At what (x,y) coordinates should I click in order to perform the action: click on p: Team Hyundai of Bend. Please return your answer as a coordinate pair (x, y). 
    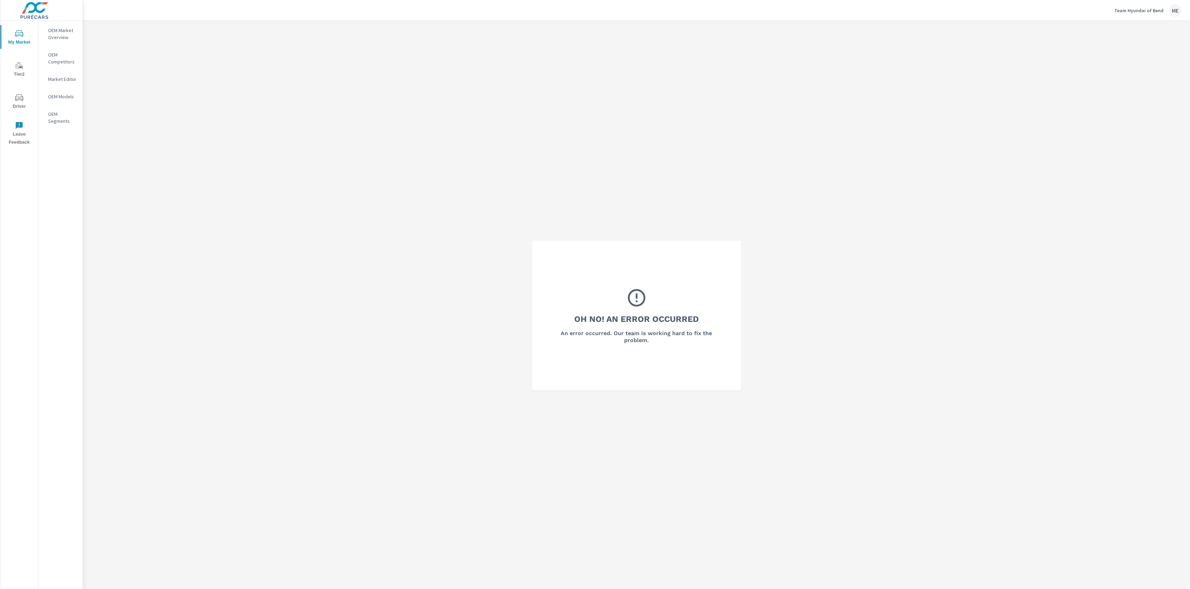
    Looking at the image, I should click on (1139, 10).